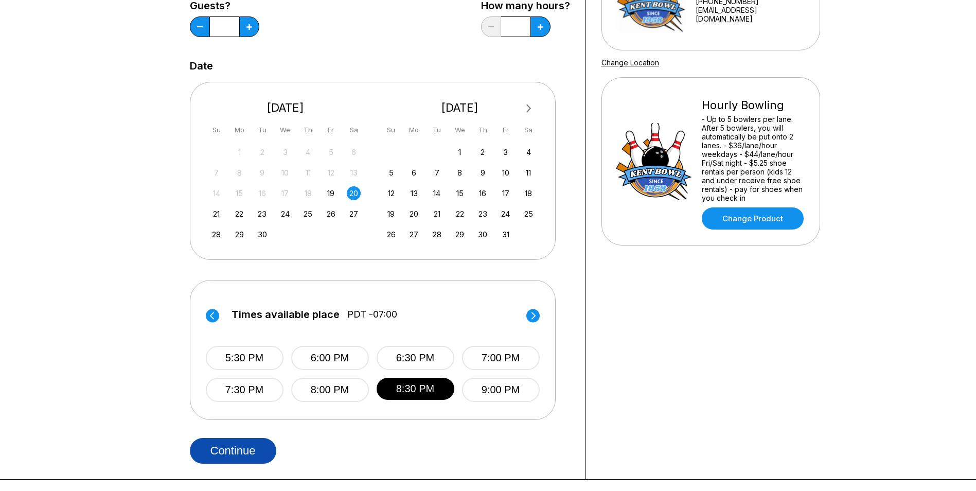 The image size is (976, 491). Describe the element at coordinates (437, 213) in the screenshot. I see `div: Choose Tuesday, October 21st, 2025` at that location.